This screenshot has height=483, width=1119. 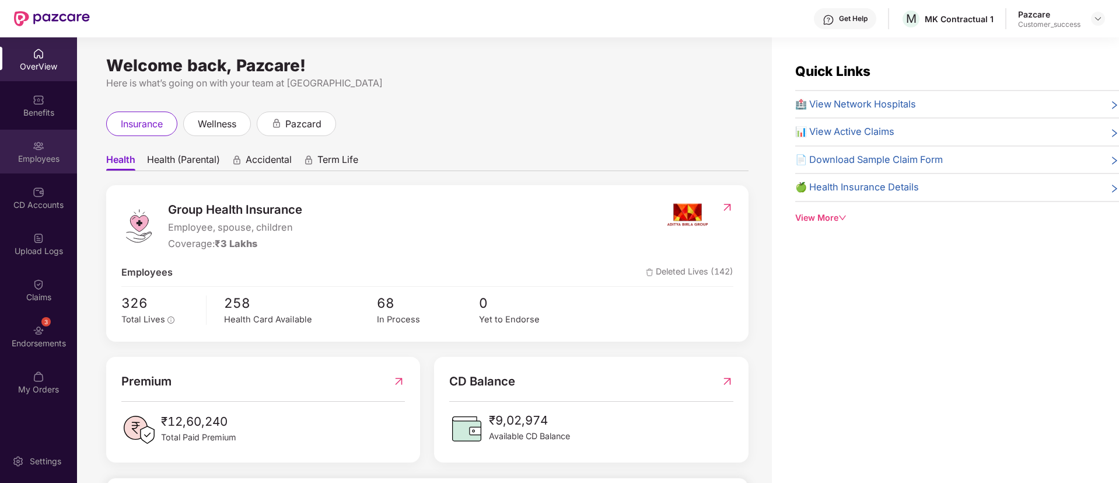 I want to click on img: svg+xml;base64,PHN2ZyBpZD0iSGVscC0zMngzMiIgeG1sbnM9Imh0dHA6Ly93d3cudzMub3JnLzIwMDAvc3ZnIiB3aWR0aD..., so click(x=829, y=20).